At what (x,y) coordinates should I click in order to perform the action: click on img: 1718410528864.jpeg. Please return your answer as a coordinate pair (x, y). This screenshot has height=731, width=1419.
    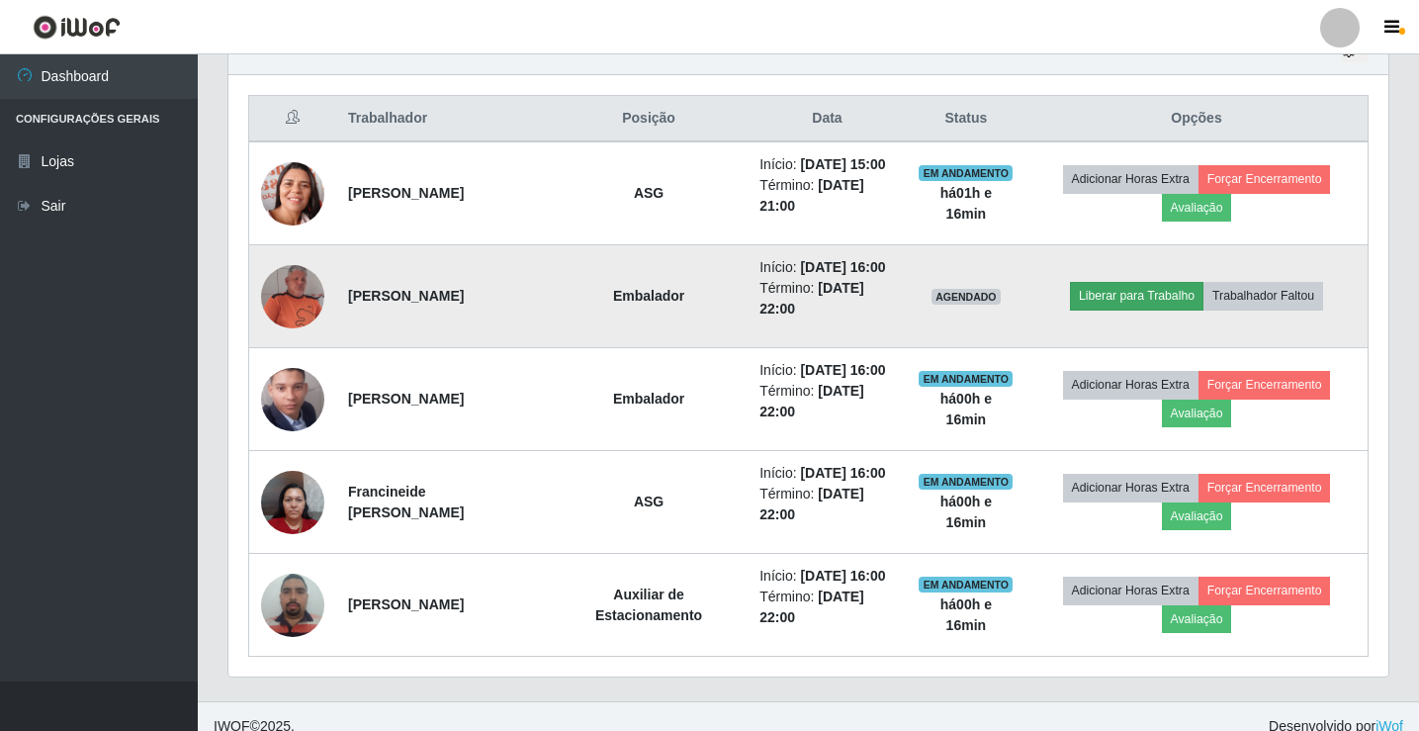
    Looking at the image, I should click on (293, 399).